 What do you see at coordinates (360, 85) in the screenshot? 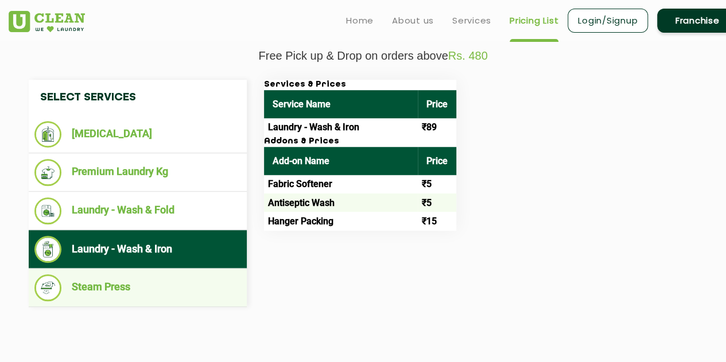
I see `h3: Services & Prices` at bounding box center [360, 85].